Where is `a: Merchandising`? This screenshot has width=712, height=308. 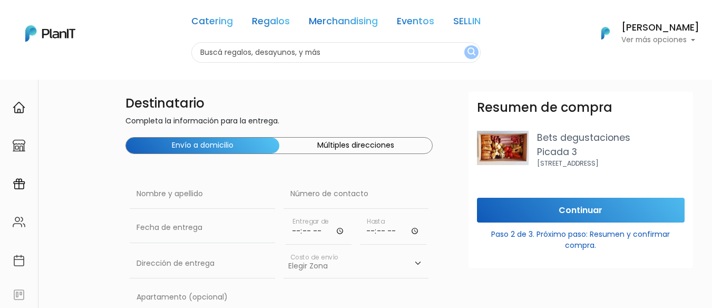
a: Merchandising is located at coordinates (343, 23).